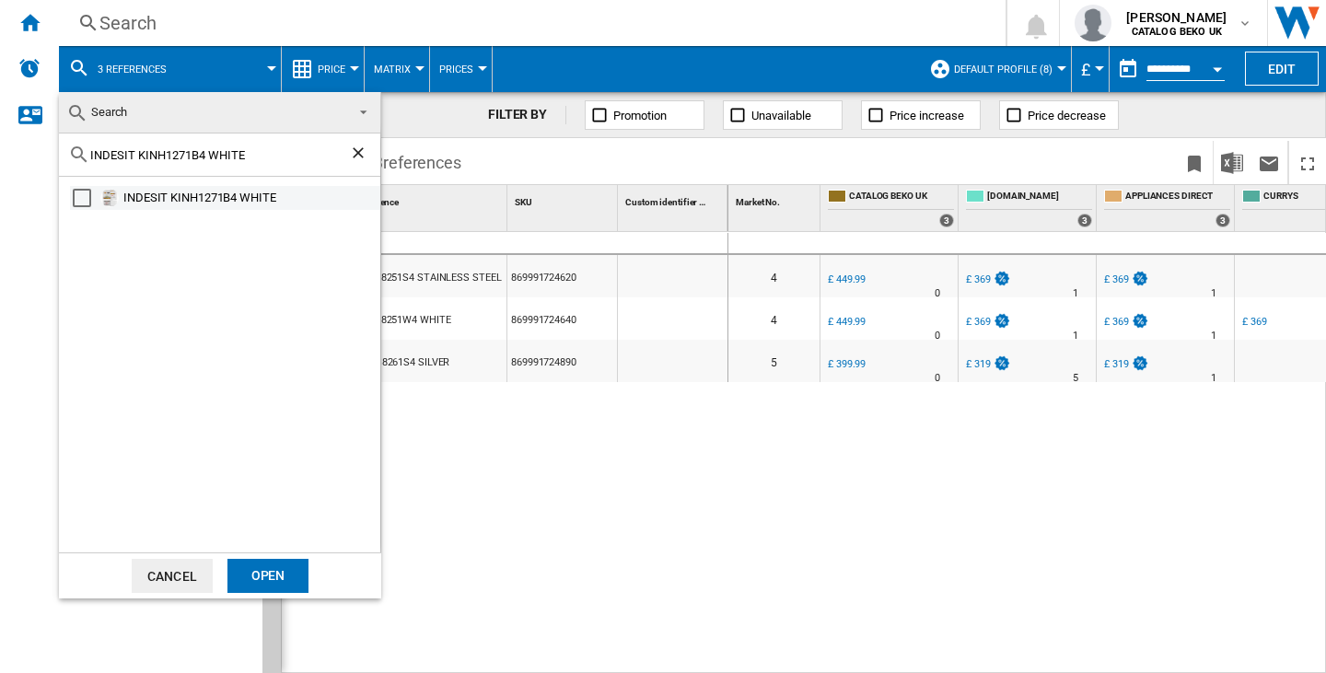 The width and height of the screenshot is (1326, 673). What do you see at coordinates (250, 198) in the screenshot?
I see `div: INDESIT KINH1271B4 WHITE` at bounding box center [250, 198].